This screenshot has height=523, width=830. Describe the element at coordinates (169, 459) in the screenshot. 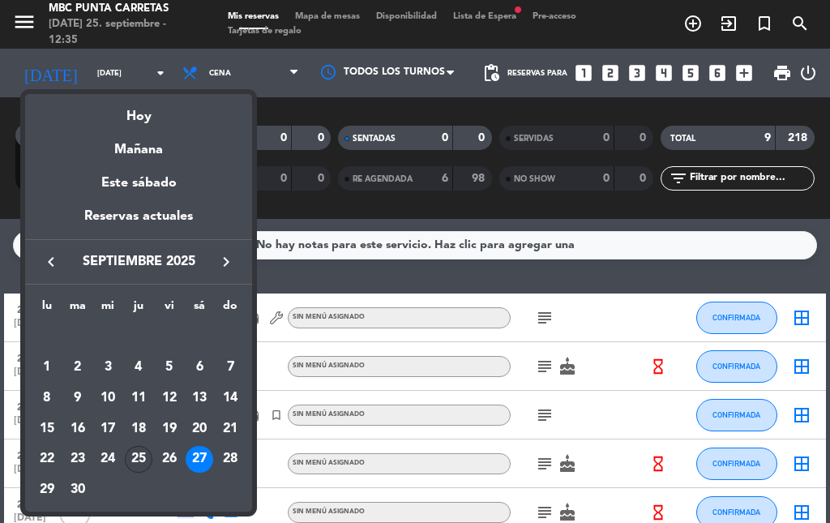

I see `td: 26 de septiembre de 2025` at that location.